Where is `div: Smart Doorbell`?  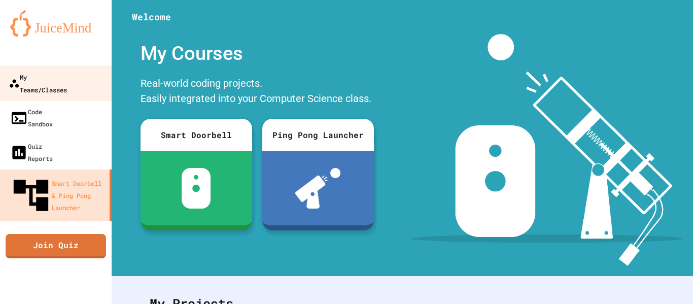
div: Smart Doorbell is located at coordinates (196, 135).